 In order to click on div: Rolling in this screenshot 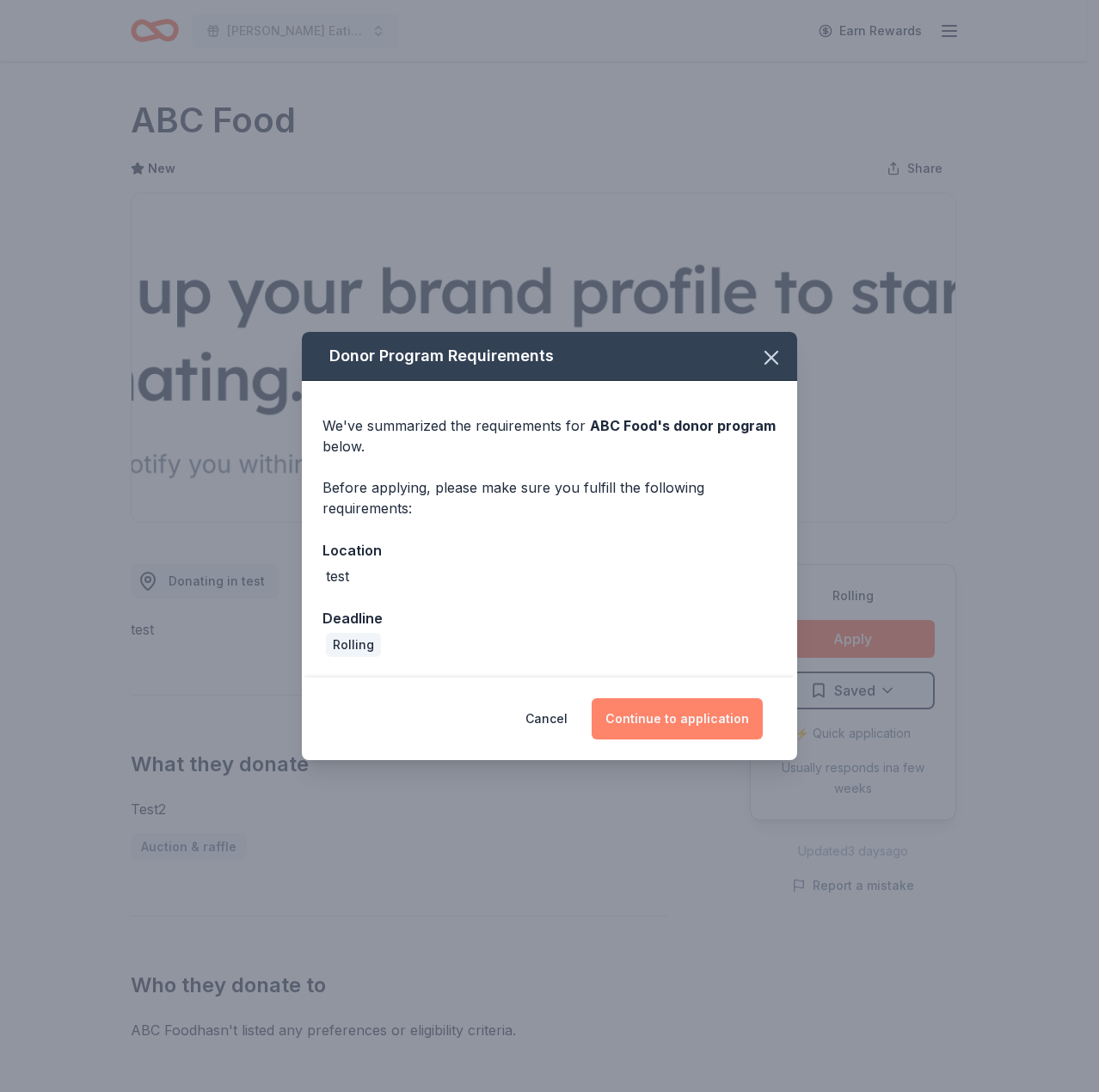, I will do `click(354, 645)`.